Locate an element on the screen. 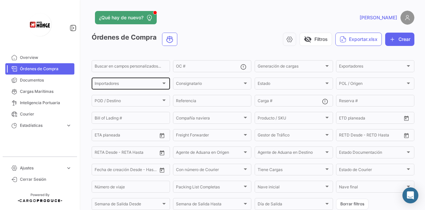 The height and width of the screenshot is (210, 425). span: ¿Qué hay de nuevo? is located at coordinates (121, 18).